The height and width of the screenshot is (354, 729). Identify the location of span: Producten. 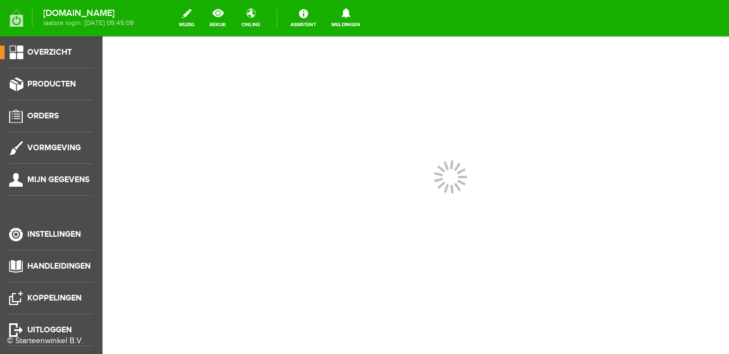
(51, 84).